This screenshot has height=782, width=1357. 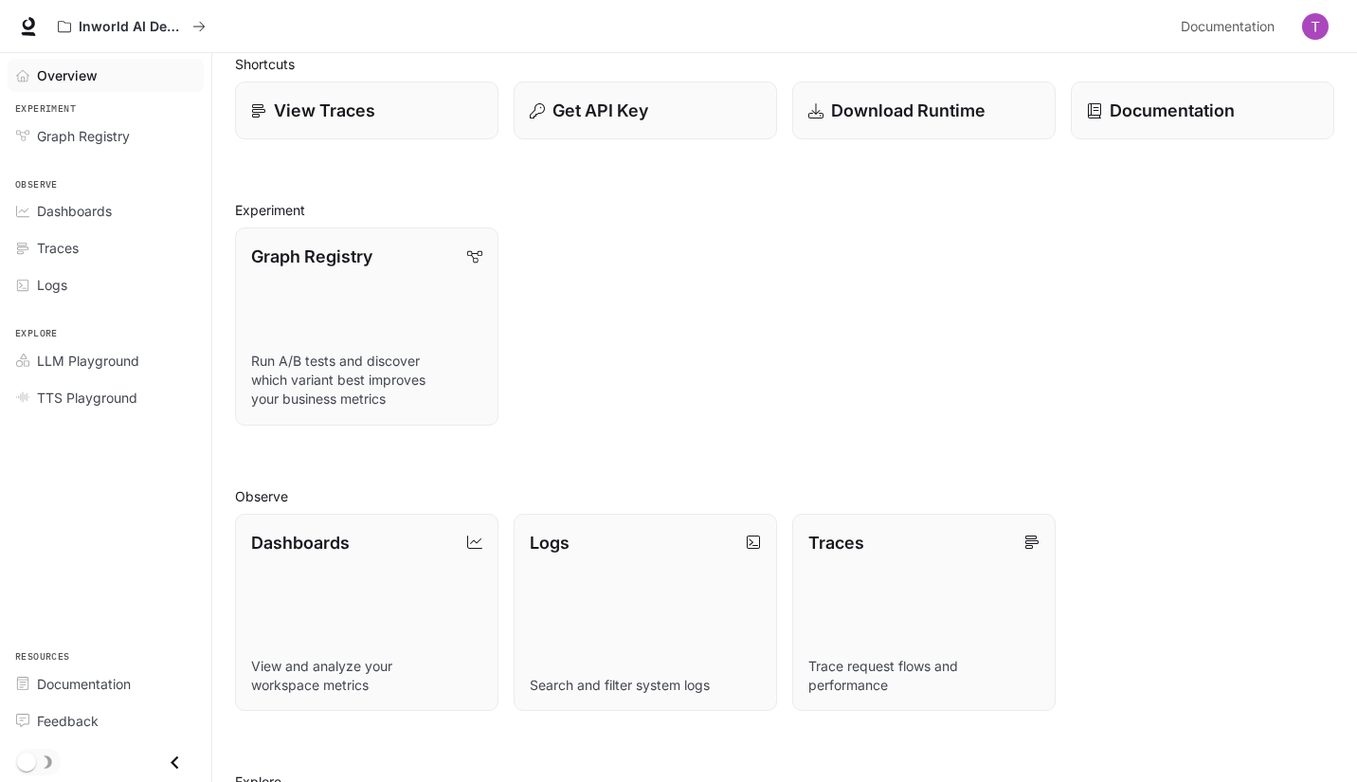 I want to click on button: User avatar, so click(x=1315, y=27).